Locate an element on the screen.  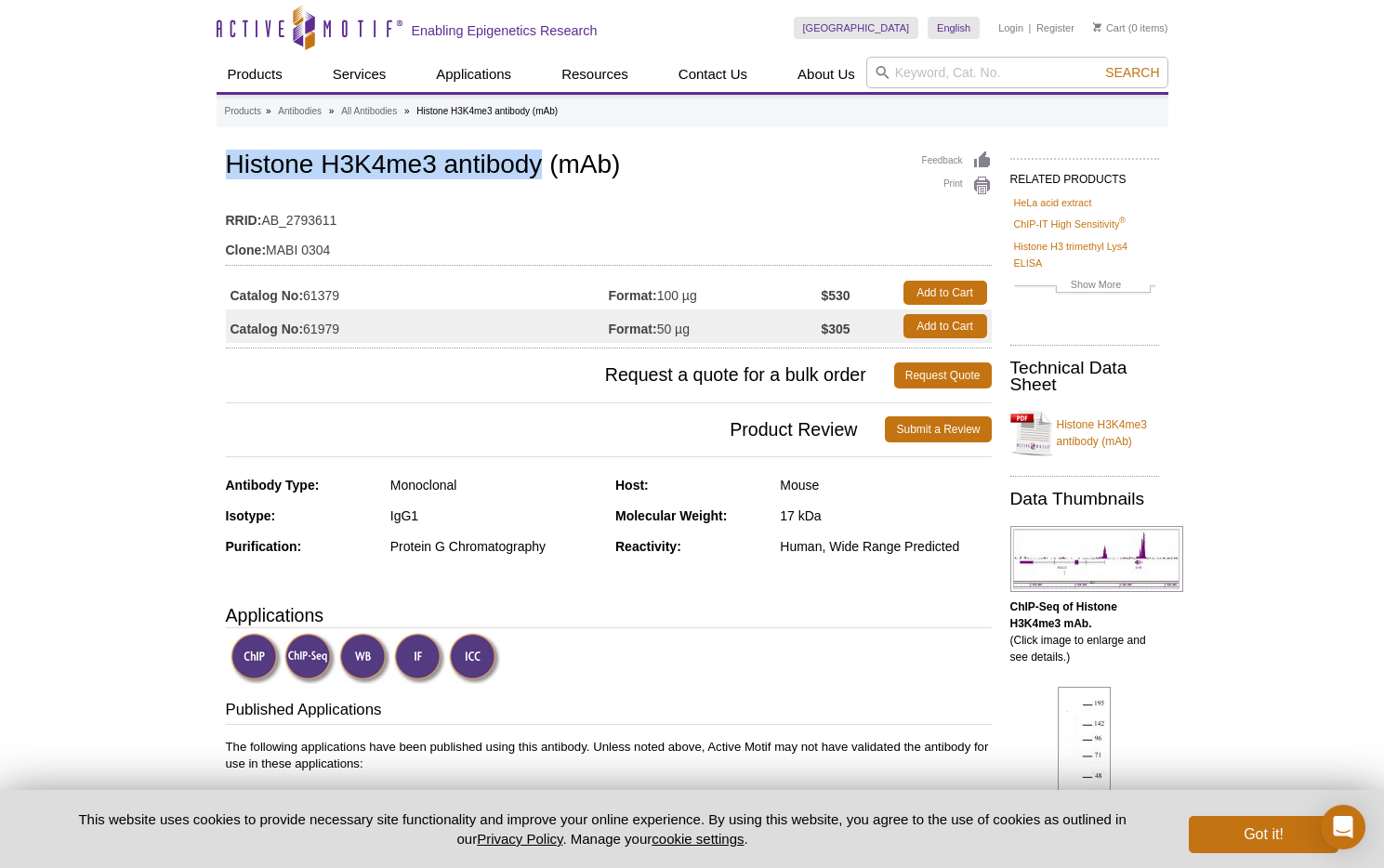
img: Histone H3K4me3 antibody (mAb) tested by Western blot. is located at coordinates (1084, 759).